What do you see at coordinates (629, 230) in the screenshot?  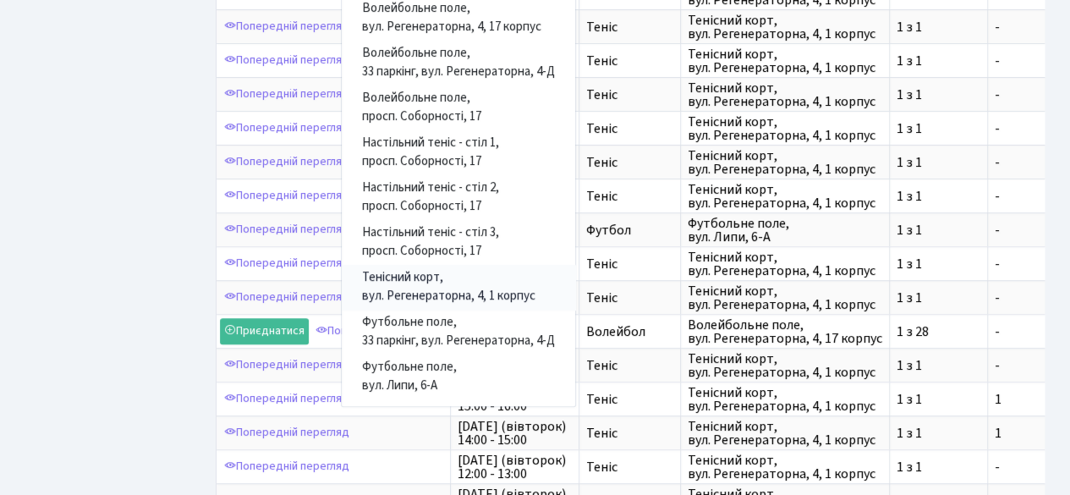 I see `span: Футбол` at bounding box center [629, 230].